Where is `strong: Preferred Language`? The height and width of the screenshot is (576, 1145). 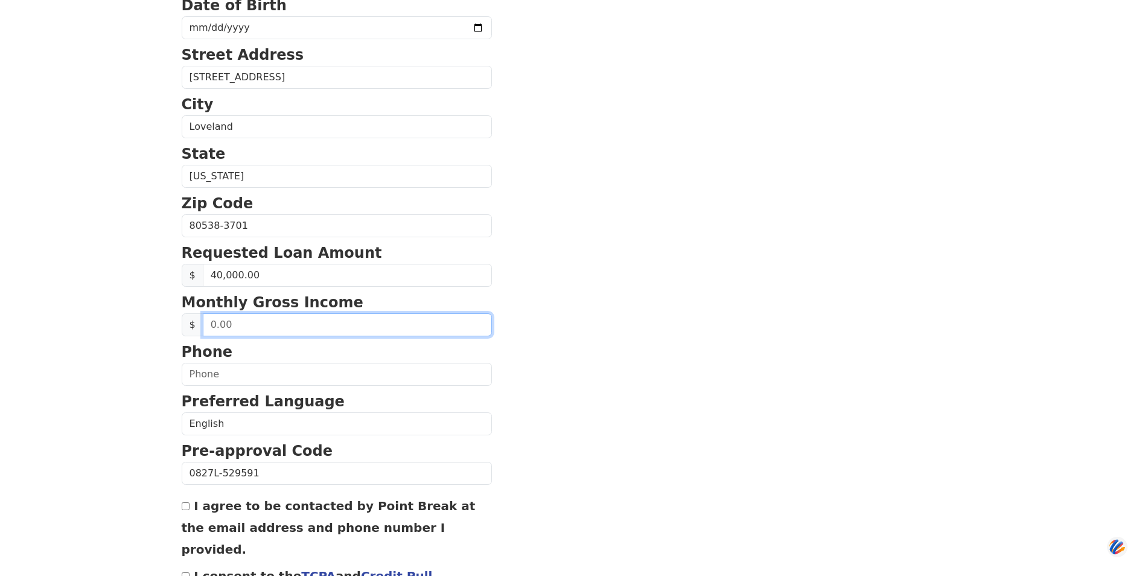
strong: Preferred Language is located at coordinates (263, 401).